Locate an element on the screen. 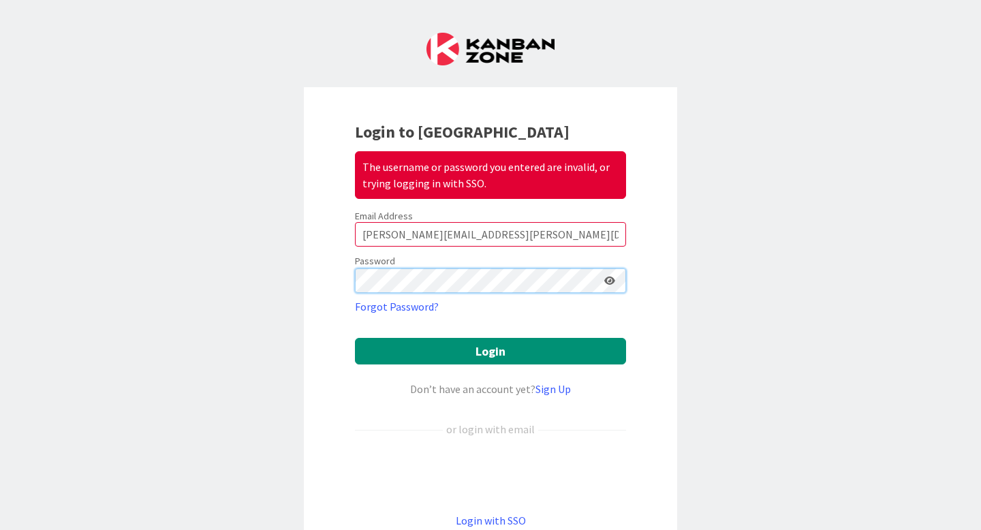 This screenshot has width=981, height=530. div: Don’t have an account yet? is located at coordinates (490, 389).